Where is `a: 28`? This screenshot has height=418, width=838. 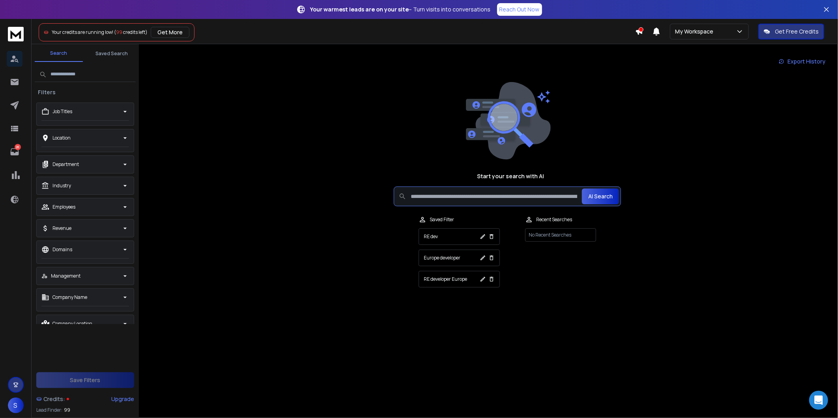 a: 28 is located at coordinates (15, 152).